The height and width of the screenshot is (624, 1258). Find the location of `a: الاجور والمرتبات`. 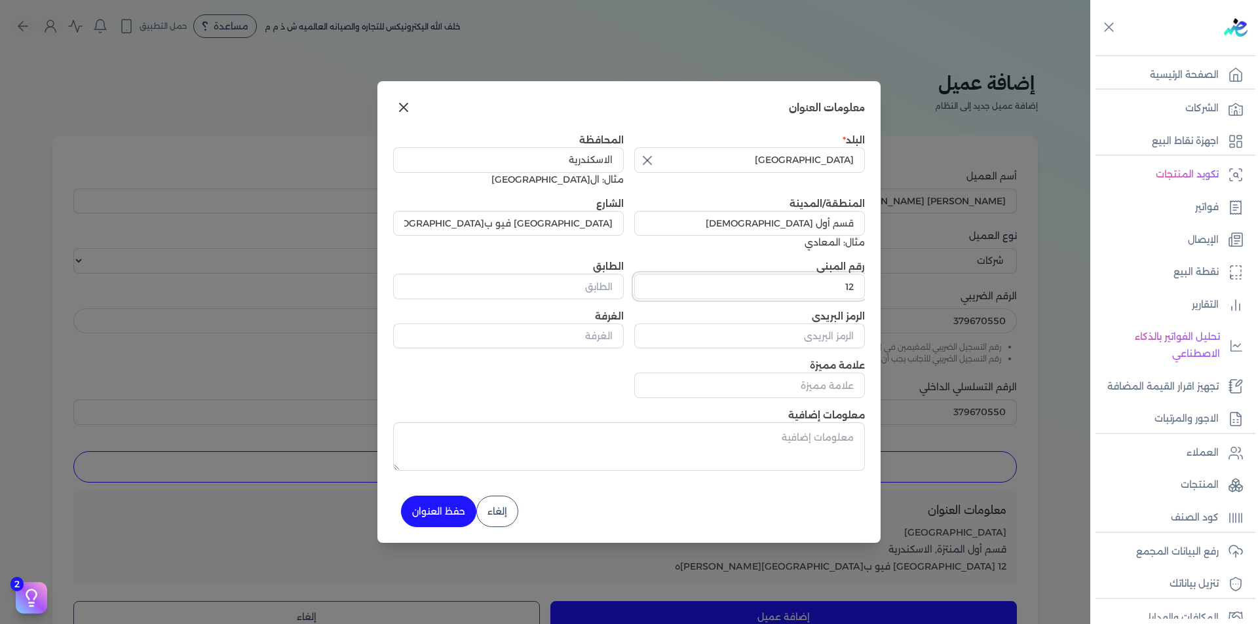

a: الاجور والمرتبات is located at coordinates (1170, 419).